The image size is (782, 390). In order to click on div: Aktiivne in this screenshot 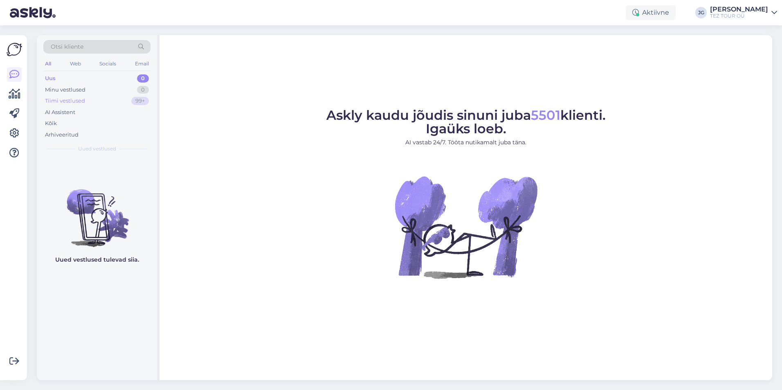, I will do `click(650, 13)`.